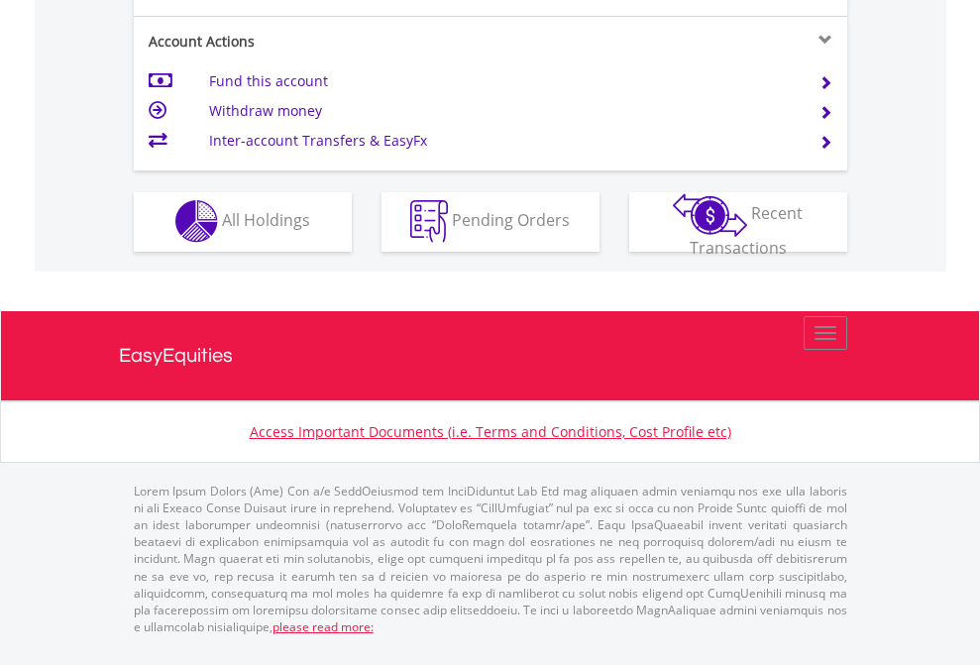 Image resolution: width=980 pixels, height=665 pixels. Describe the element at coordinates (709, 215) in the screenshot. I see `img: transactions-zar-wht.png` at that location.